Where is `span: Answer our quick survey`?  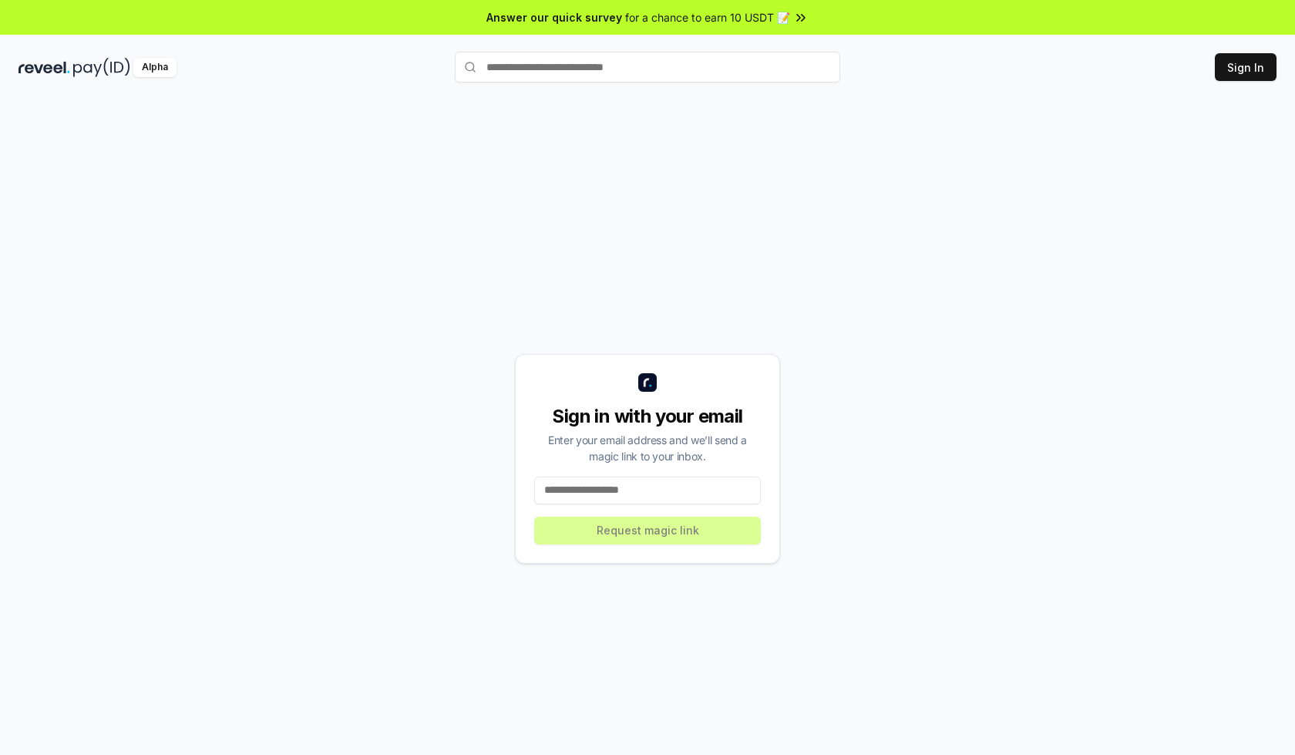
span: Answer our quick survey is located at coordinates (554, 17).